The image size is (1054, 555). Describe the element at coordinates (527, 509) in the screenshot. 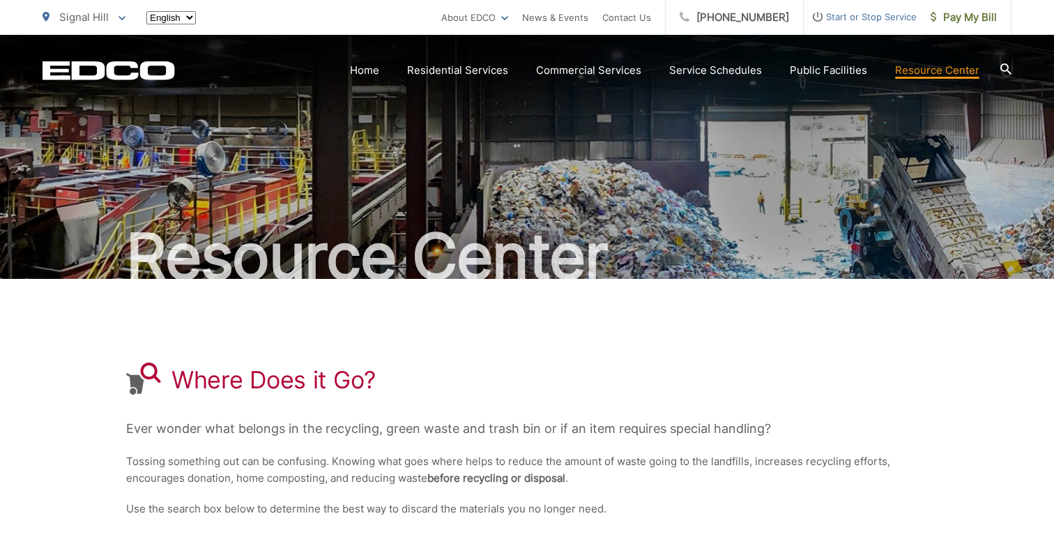

I see `p: Use the search box below to determine the best way to discard the materials you no longer need.` at that location.